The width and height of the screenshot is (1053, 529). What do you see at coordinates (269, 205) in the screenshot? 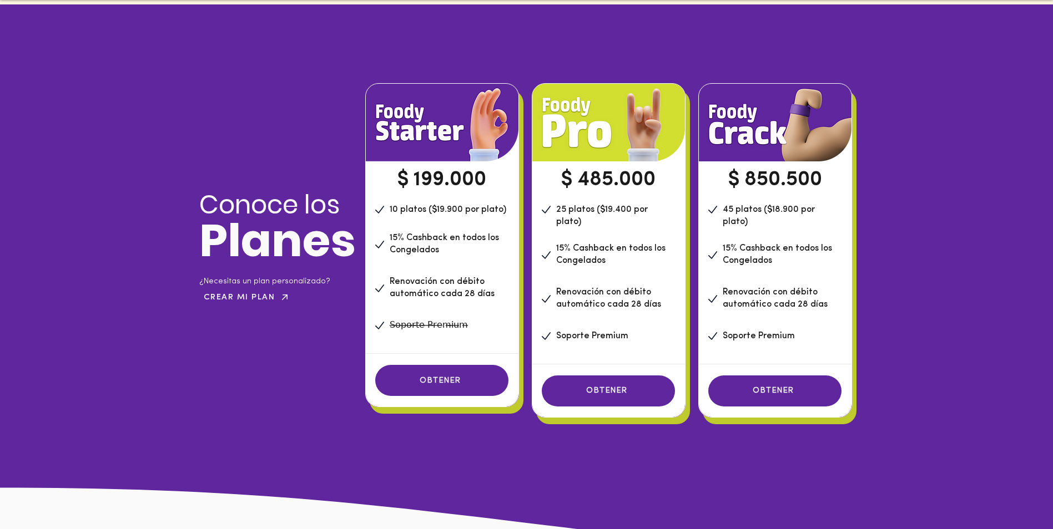
I see `span: Conoce los` at bounding box center [269, 205].